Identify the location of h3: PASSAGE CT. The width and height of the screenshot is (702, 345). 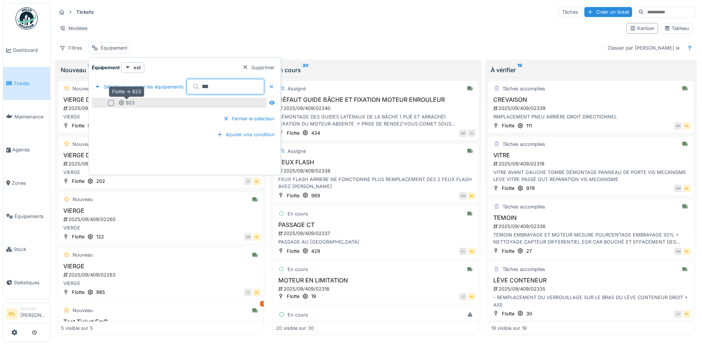
(376, 225).